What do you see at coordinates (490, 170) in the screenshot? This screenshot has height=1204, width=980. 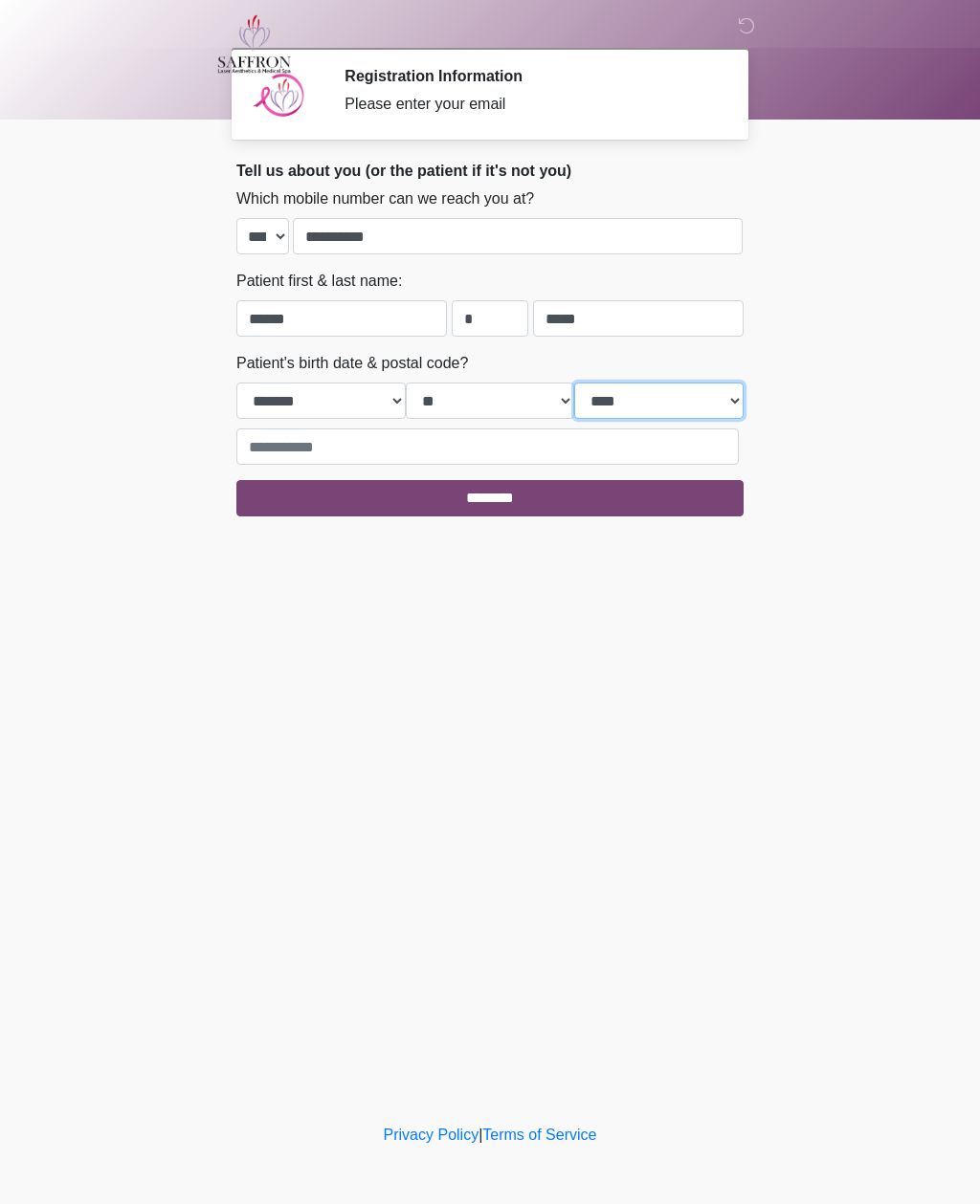 I see `h2: Tell us about you (or the patient if it's not you)` at bounding box center [490, 170].